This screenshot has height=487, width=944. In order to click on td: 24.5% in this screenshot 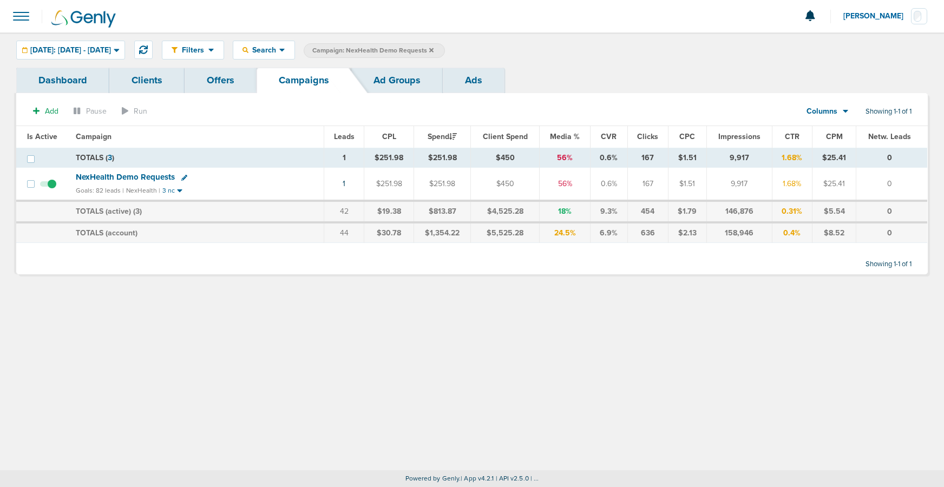, I will do `click(565, 233)`.